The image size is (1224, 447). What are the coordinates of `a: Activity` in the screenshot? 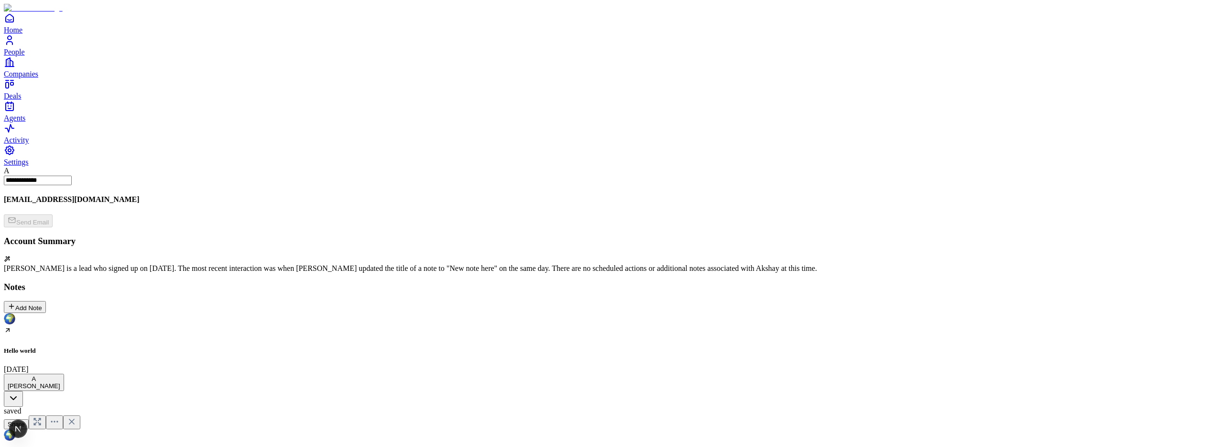 It's located at (612, 133).